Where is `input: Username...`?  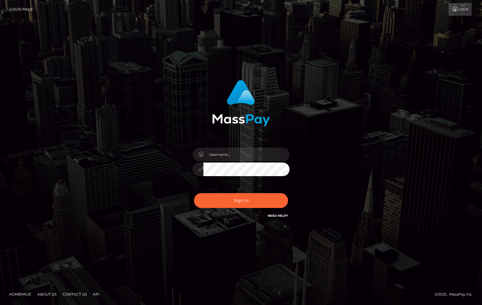
input: Username... is located at coordinates (247, 155).